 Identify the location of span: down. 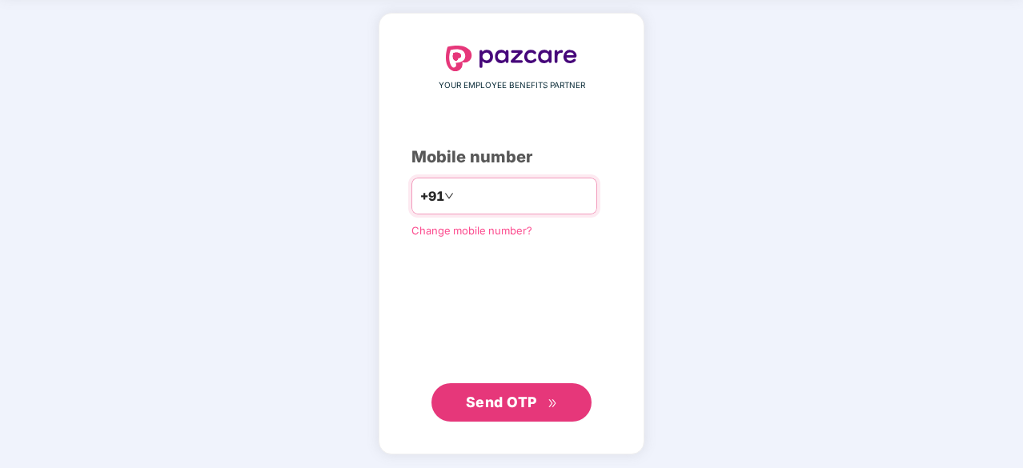
(449, 196).